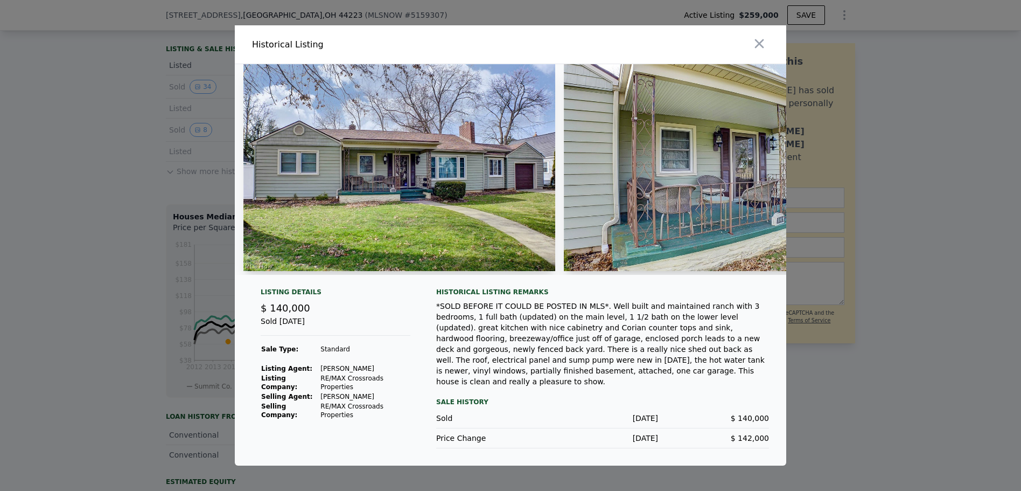  I want to click on strong: Selling Company:, so click(279, 411).